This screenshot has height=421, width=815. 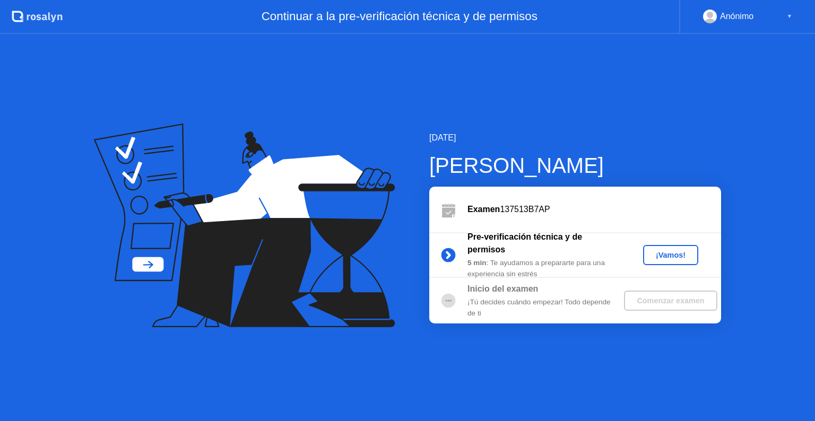 What do you see at coordinates (484, 209) in the screenshot?
I see `b: Examen` at bounding box center [484, 209].